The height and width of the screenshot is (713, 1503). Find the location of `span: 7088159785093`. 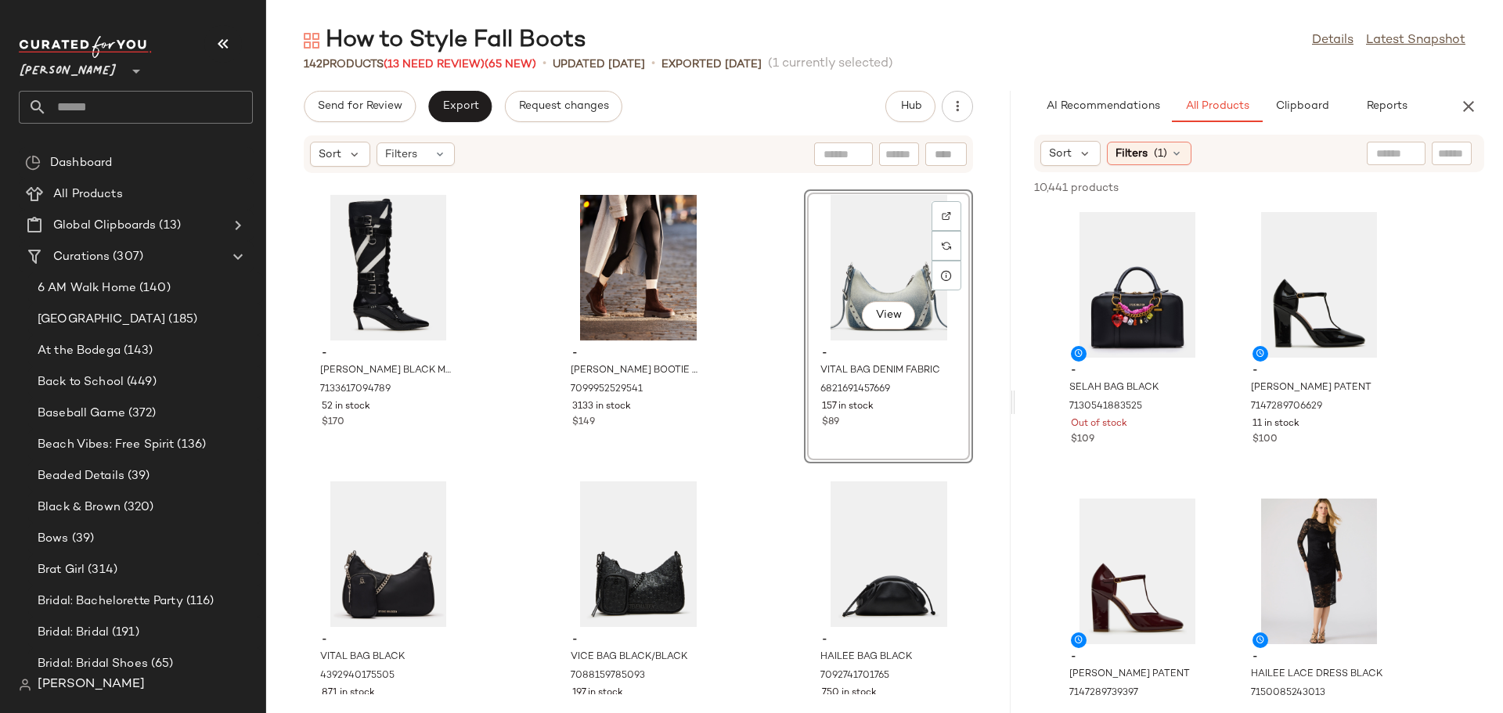

span: 7088159785093 is located at coordinates (607, 676).